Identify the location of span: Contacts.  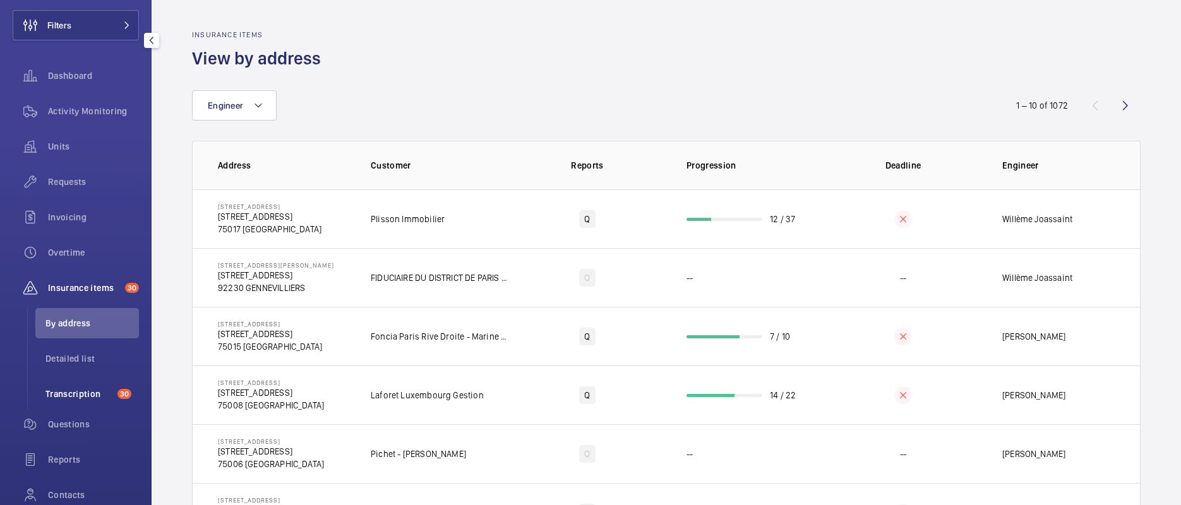
(93, 495).